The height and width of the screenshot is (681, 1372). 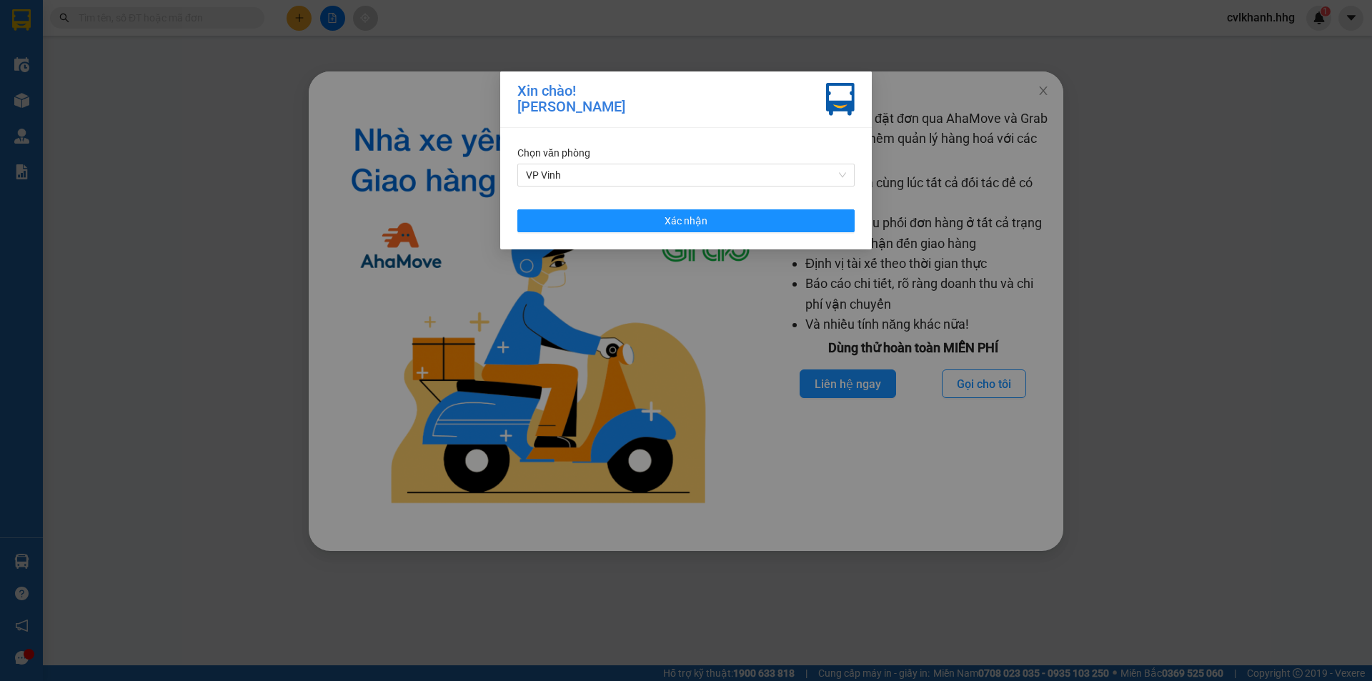 I want to click on div: Chọn văn phòng, so click(x=686, y=153).